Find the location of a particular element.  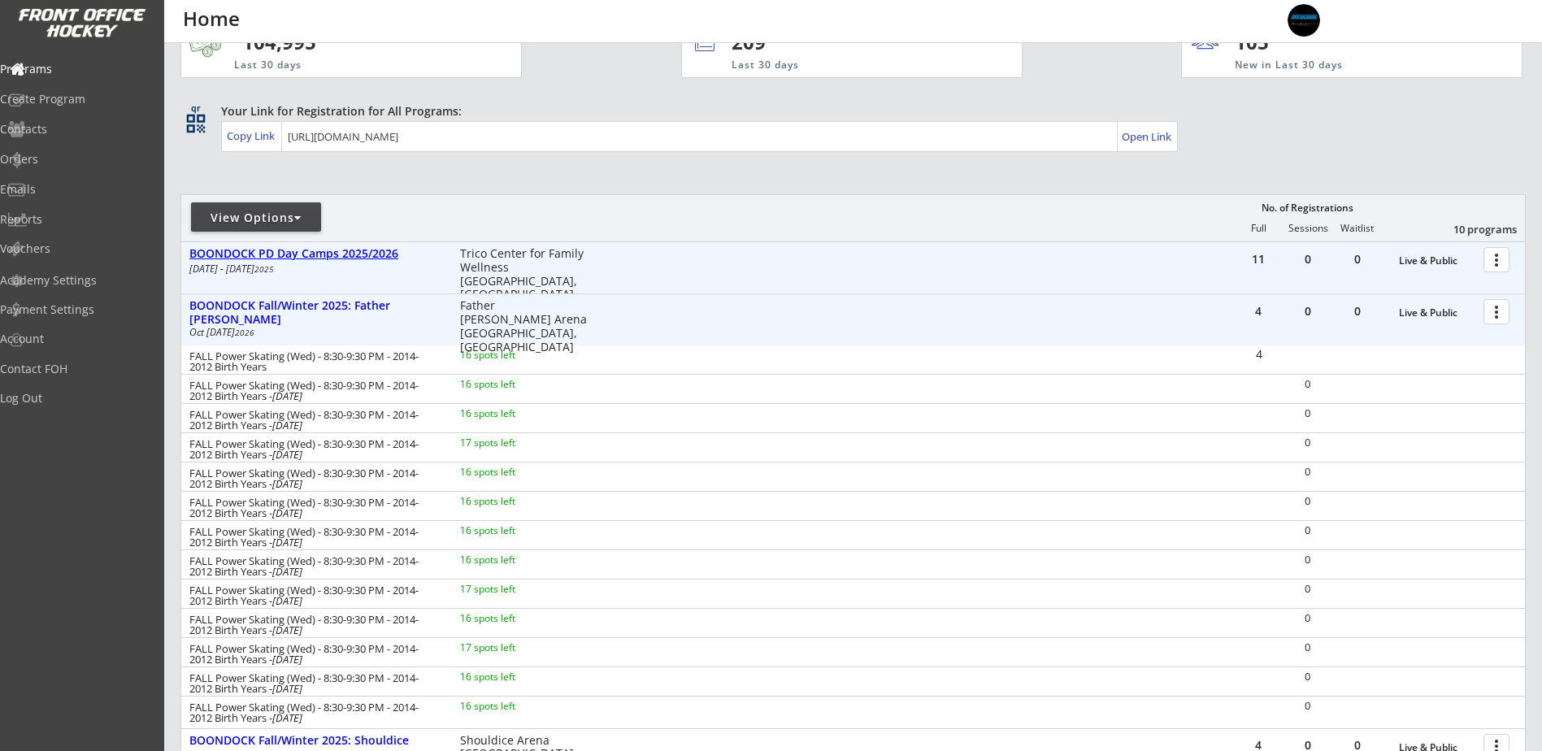

em: 2025 is located at coordinates (264, 269).